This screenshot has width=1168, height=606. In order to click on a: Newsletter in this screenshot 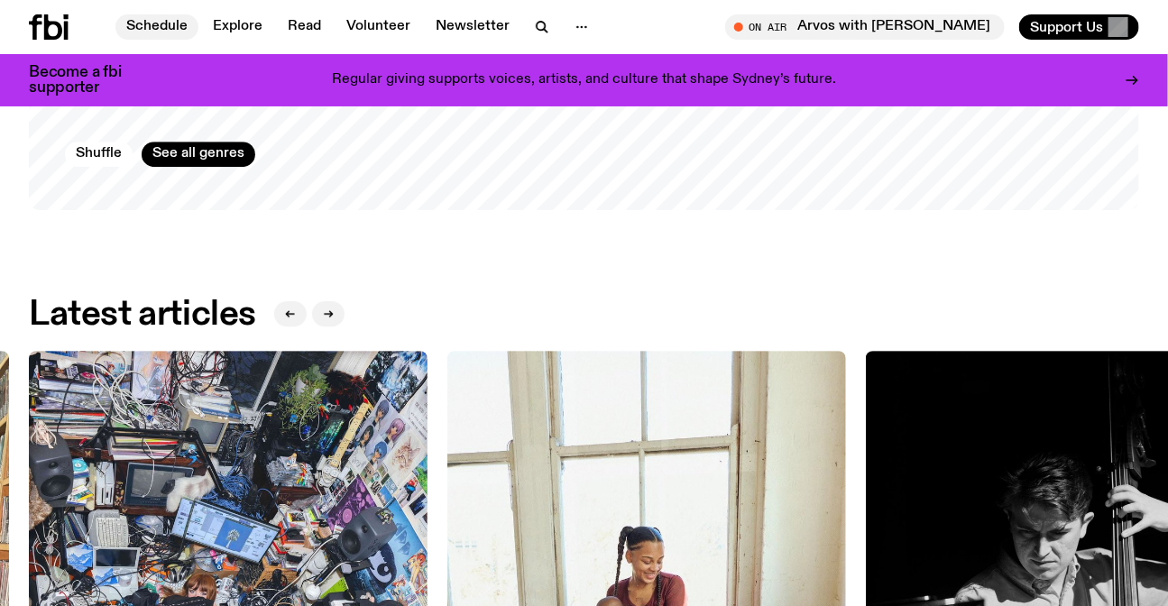, I will do `click(473, 27)`.